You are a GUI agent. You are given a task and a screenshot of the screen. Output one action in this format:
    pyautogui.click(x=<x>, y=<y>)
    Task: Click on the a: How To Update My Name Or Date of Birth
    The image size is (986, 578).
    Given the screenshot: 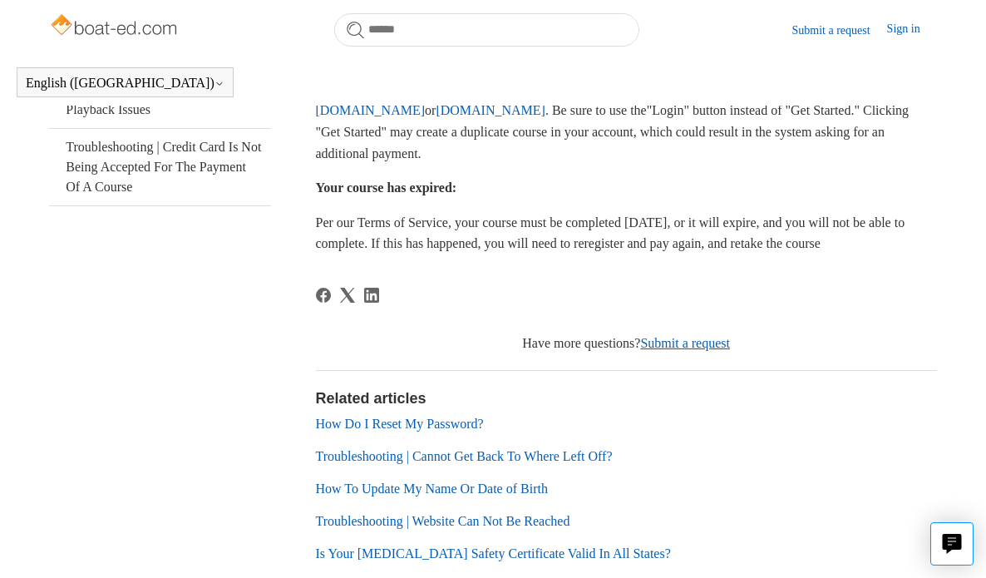 What is the action you would take?
    pyautogui.click(x=432, y=488)
    